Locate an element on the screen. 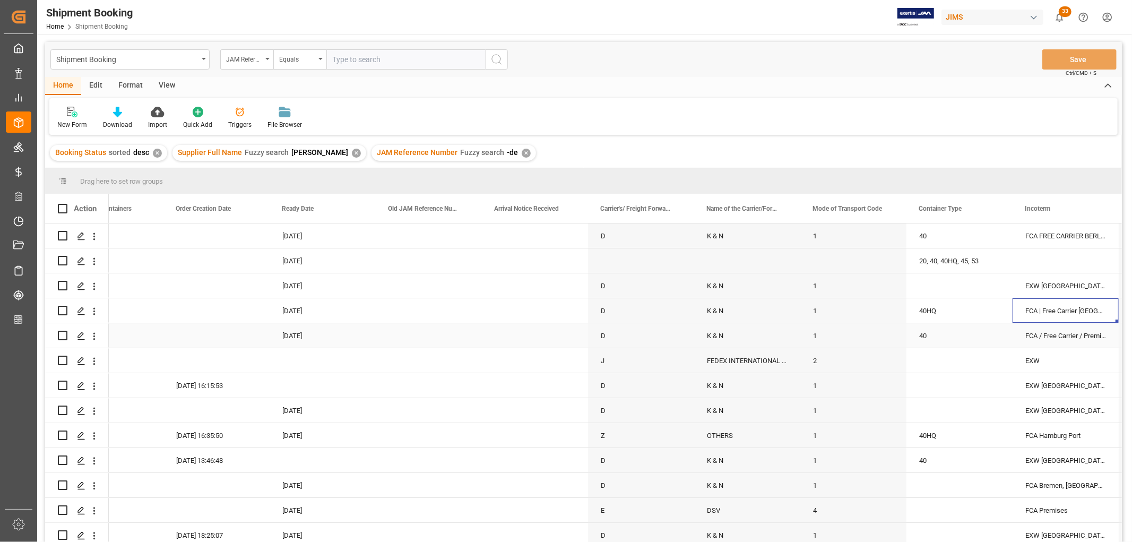 The height and width of the screenshot is (542, 1132). div: View is located at coordinates (167, 86).